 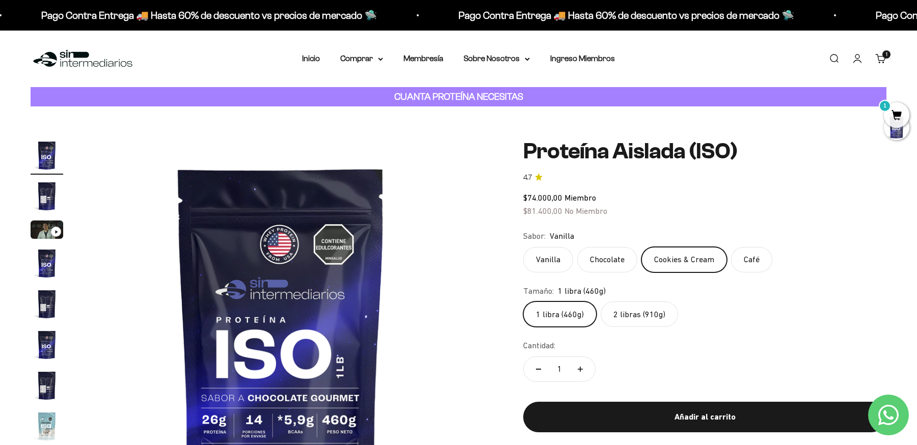 I want to click on button: Reducir cantidad, so click(x=538, y=369).